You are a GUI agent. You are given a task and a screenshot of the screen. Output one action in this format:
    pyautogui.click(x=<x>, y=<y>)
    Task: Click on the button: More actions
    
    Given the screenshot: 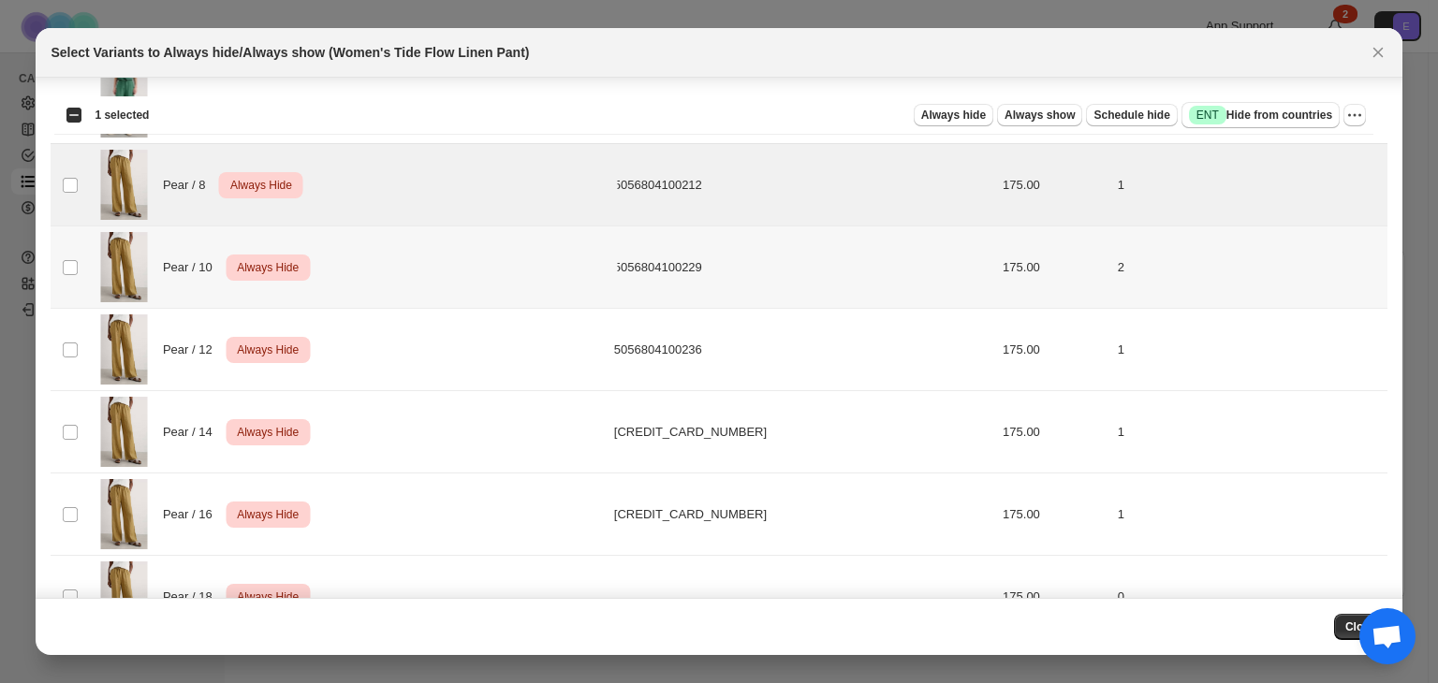 What is the action you would take?
    pyautogui.click(x=1354, y=115)
    